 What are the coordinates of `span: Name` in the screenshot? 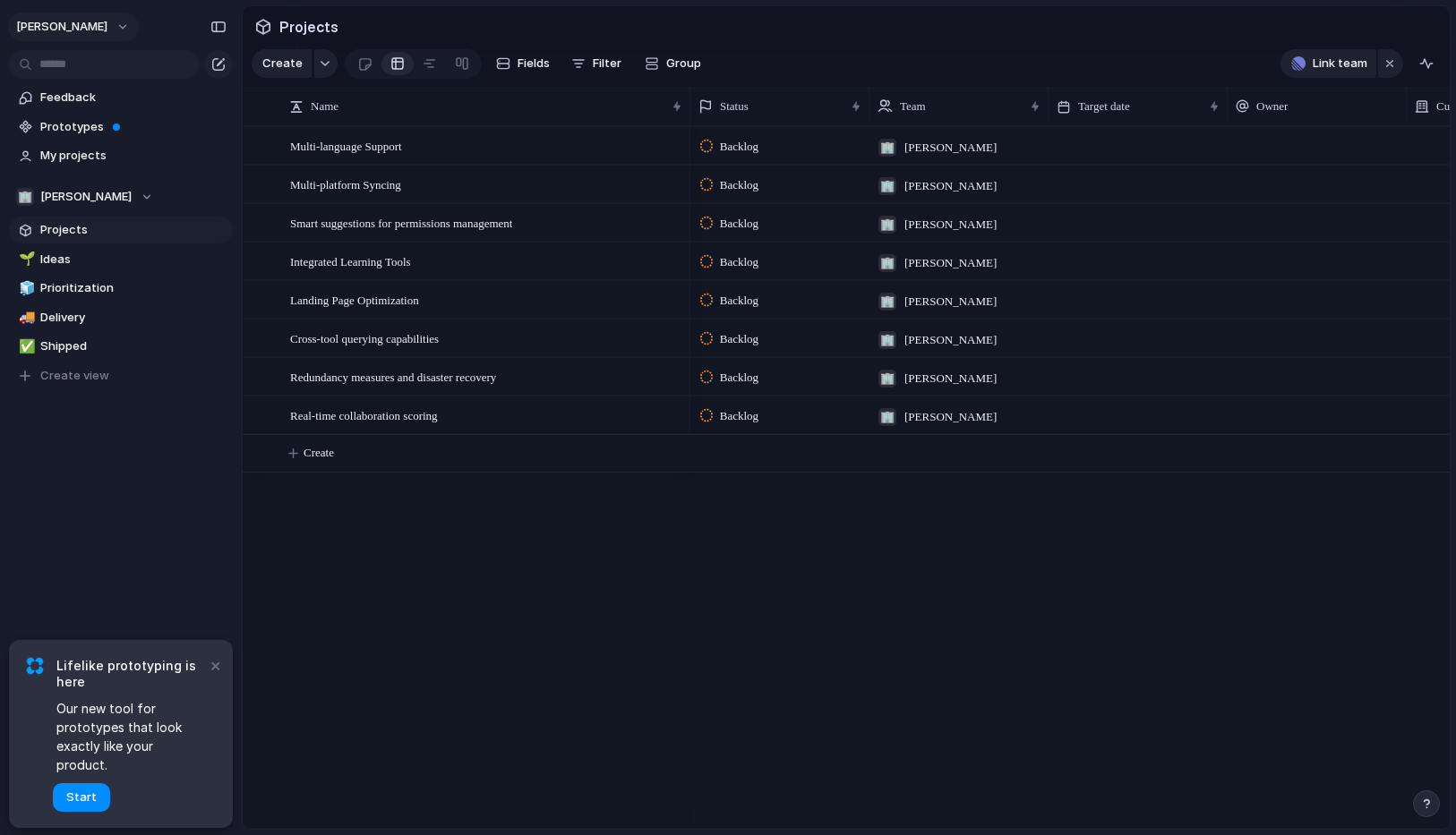 It's located at (324, 107).